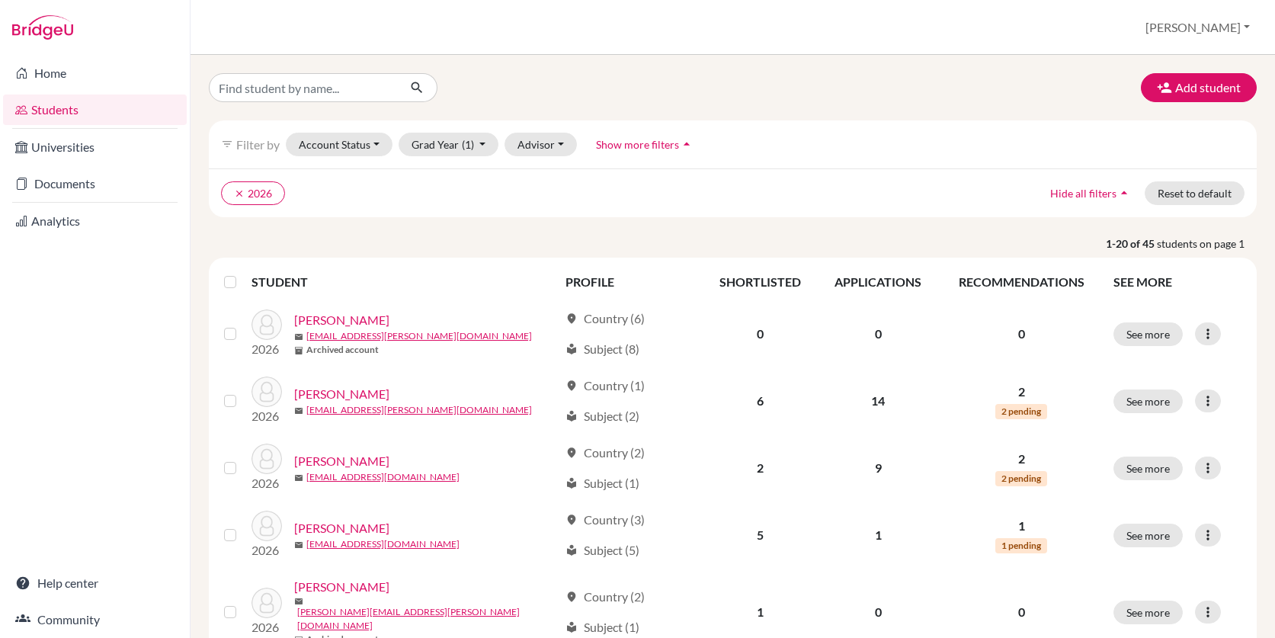 Image resolution: width=1275 pixels, height=638 pixels. Describe the element at coordinates (878, 535) in the screenshot. I see `td: 1` at that location.